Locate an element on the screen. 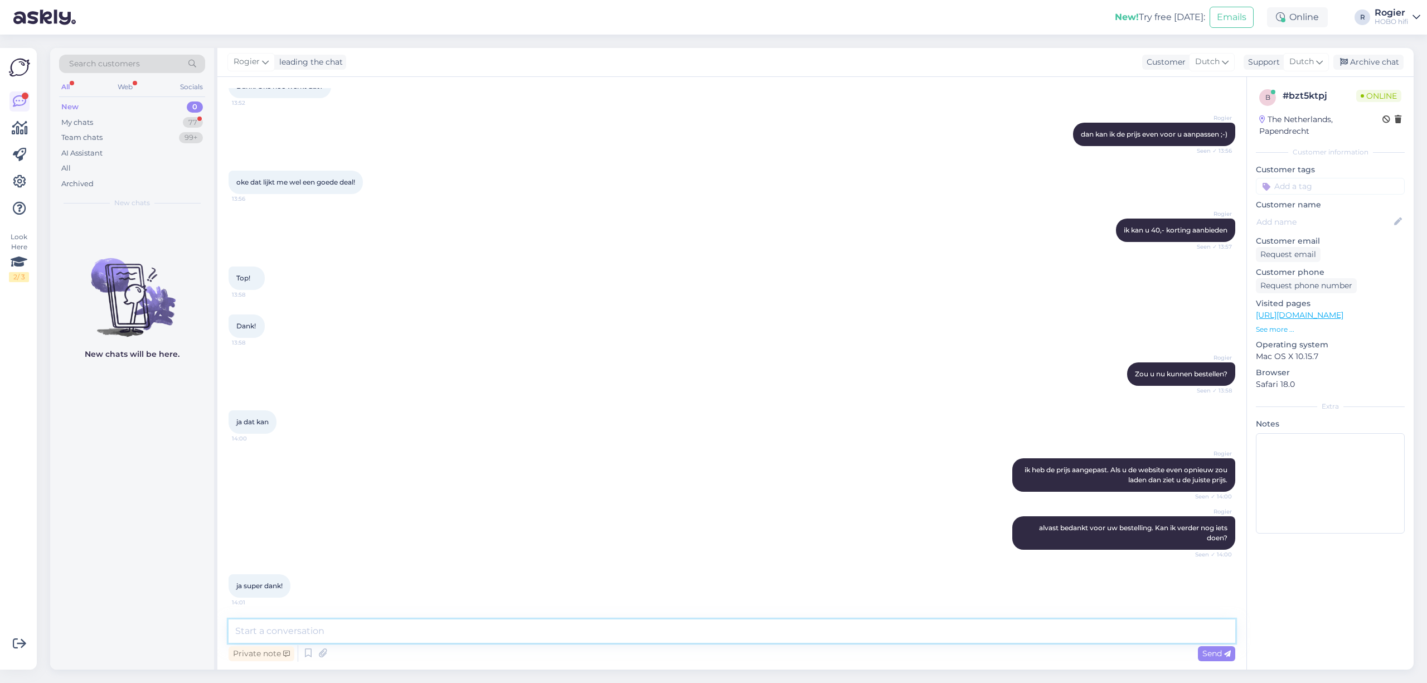 The width and height of the screenshot is (1427, 683). p: See more ... is located at coordinates (1330, 329).